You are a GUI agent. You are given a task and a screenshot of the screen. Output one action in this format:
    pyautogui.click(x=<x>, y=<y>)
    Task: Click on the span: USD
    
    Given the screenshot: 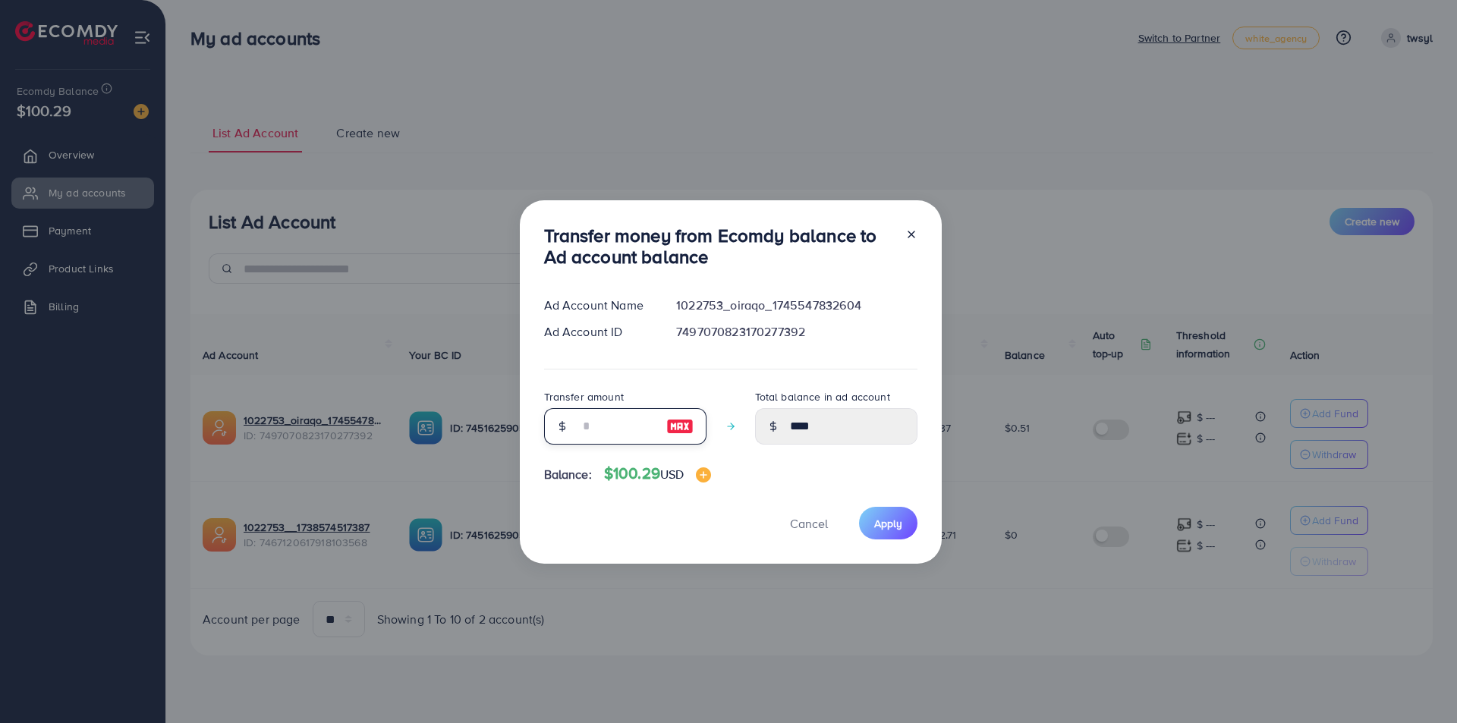 What is the action you would take?
    pyautogui.click(x=672, y=474)
    